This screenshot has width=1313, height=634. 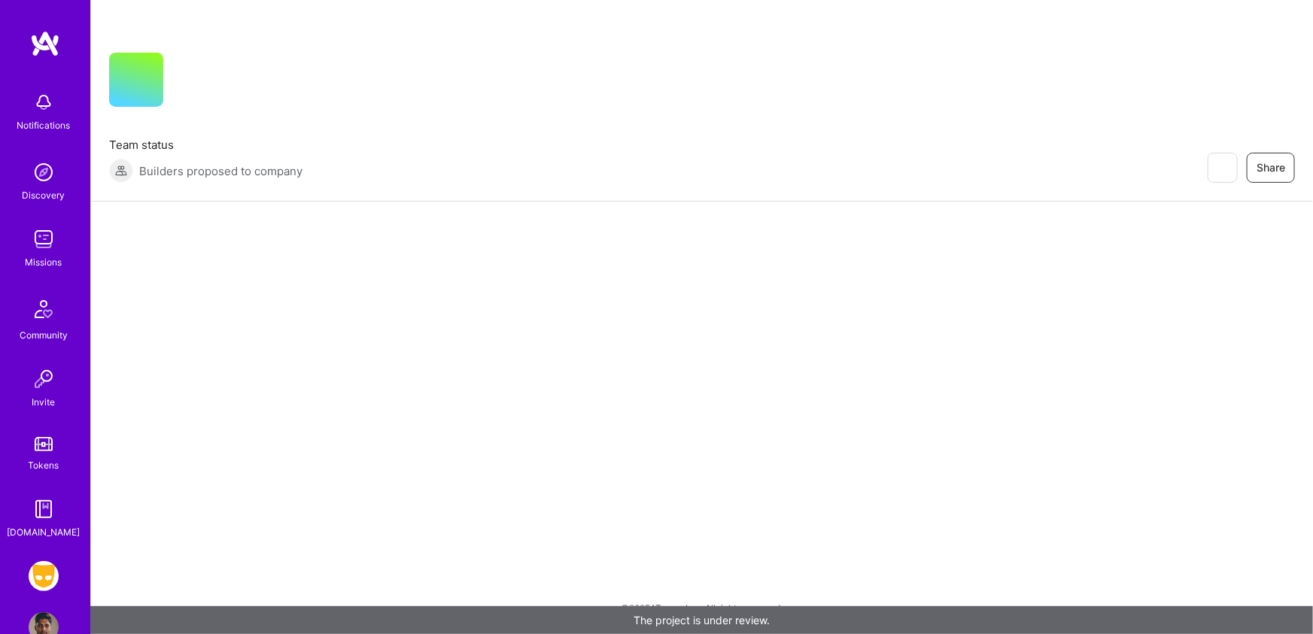 What do you see at coordinates (44, 125) in the screenshot?
I see `div: Notifications` at bounding box center [44, 125].